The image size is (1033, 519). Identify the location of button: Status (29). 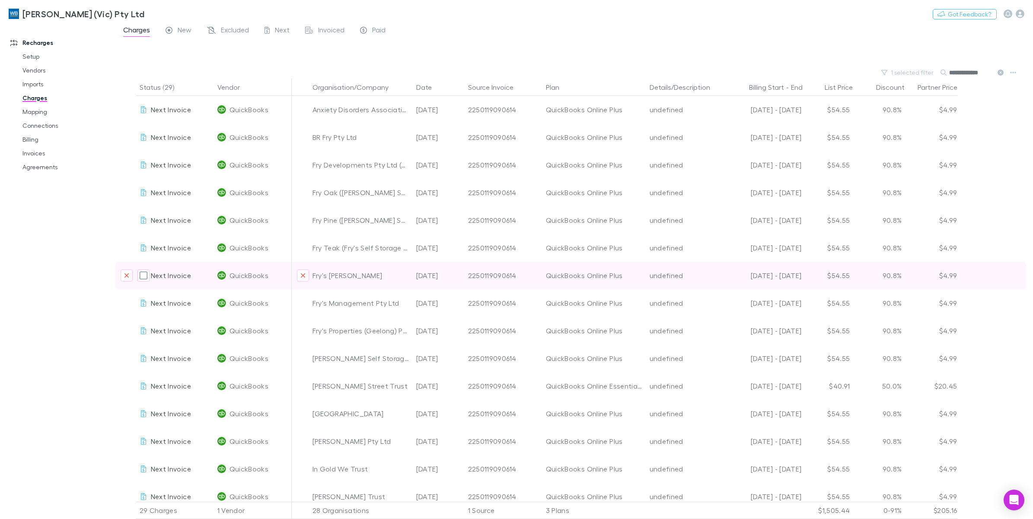
(162, 87).